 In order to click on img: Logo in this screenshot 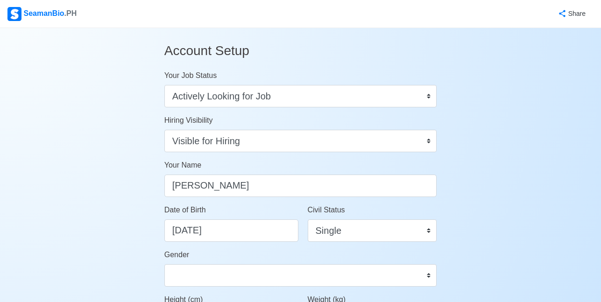, I will do `click(14, 14)`.